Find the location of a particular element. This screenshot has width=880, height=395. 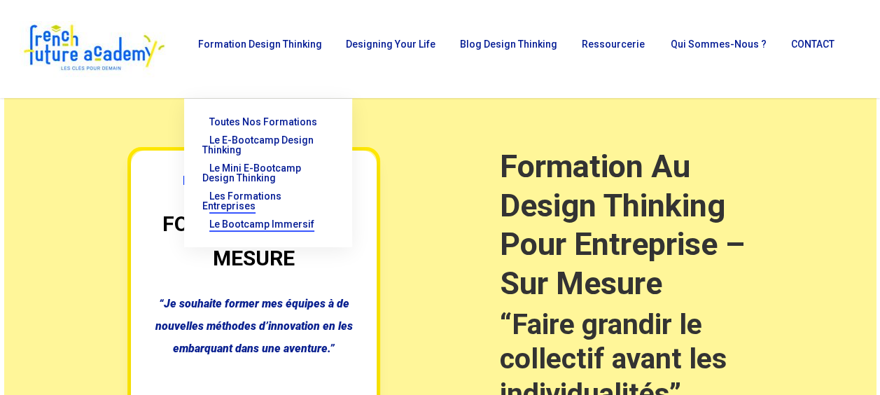

span: CONTACT is located at coordinates (813, 44).